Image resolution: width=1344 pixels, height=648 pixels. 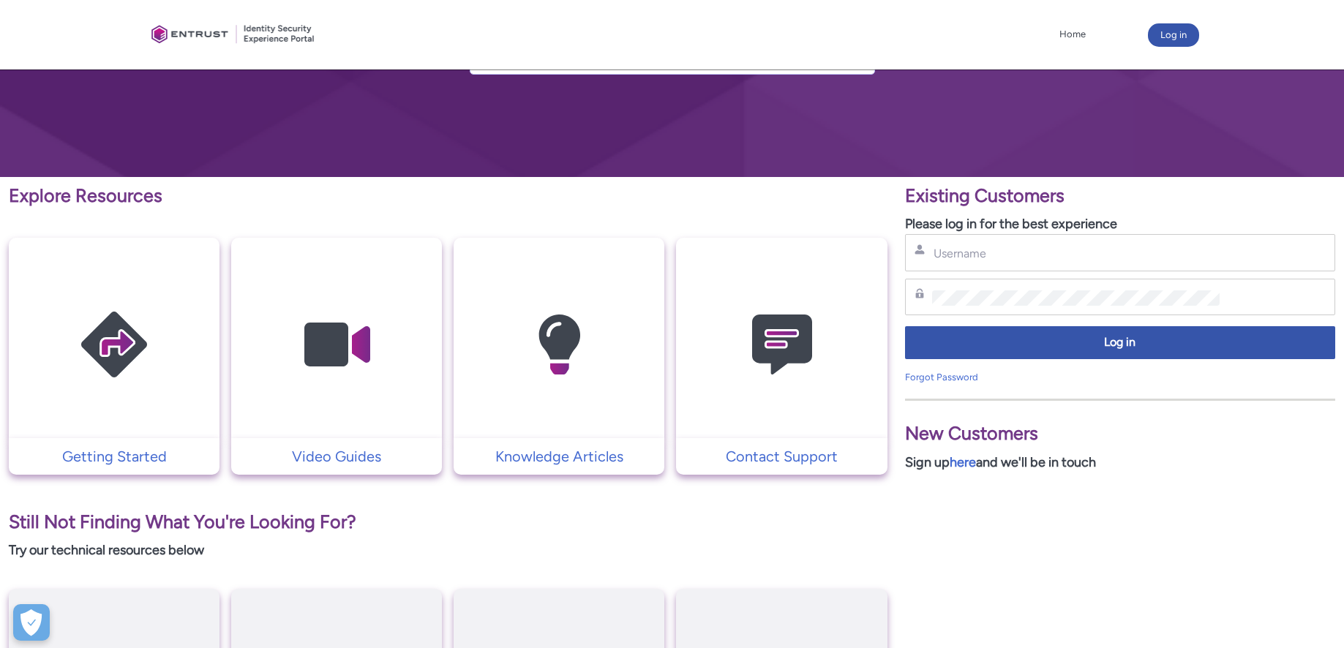 What do you see at coordinates (337, 345) in the screenshot?
I see `img: Video Guides` at bounding box center [337, 345].